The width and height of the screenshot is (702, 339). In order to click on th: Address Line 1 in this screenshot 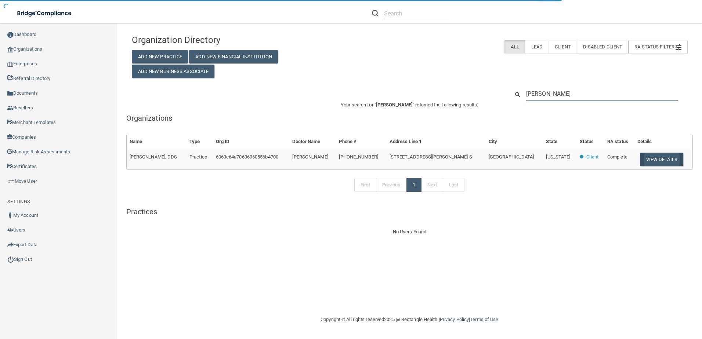, I will do `click(436, 142)`.